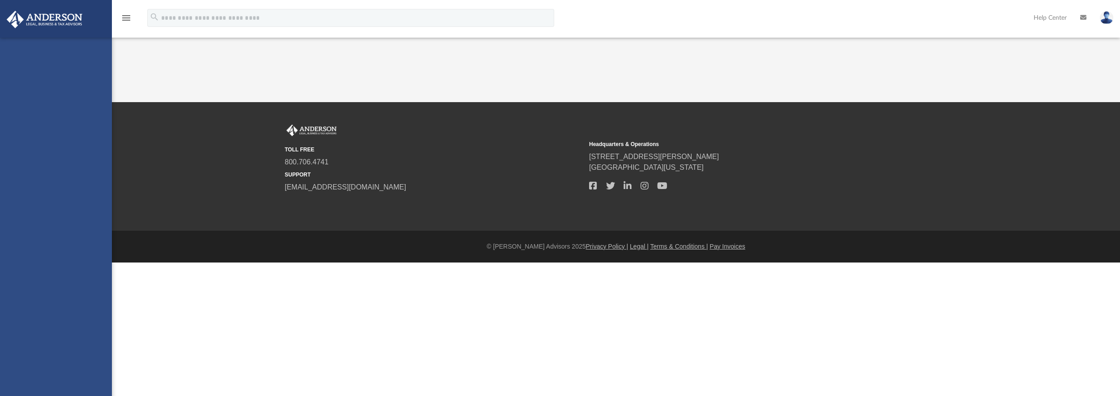 The width and height of the screenshot is (1120, 396). I want to click on i: menu, so click(126, 18).